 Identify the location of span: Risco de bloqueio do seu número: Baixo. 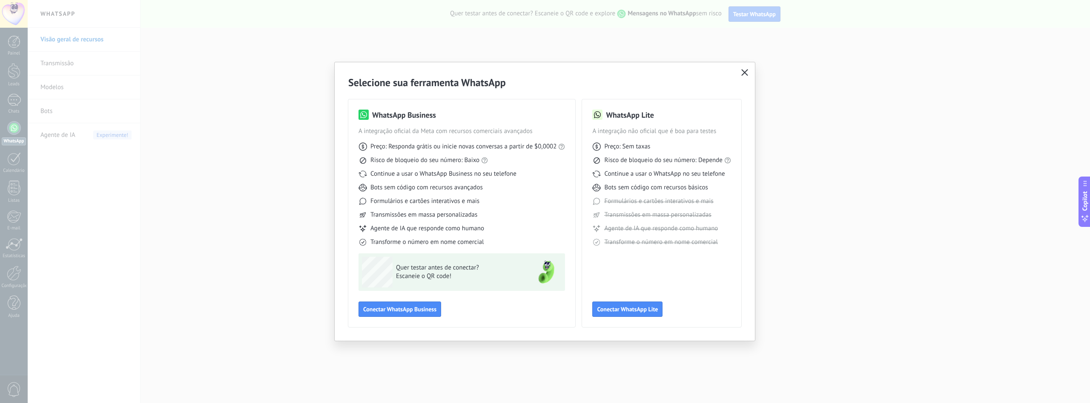
(425, 160).